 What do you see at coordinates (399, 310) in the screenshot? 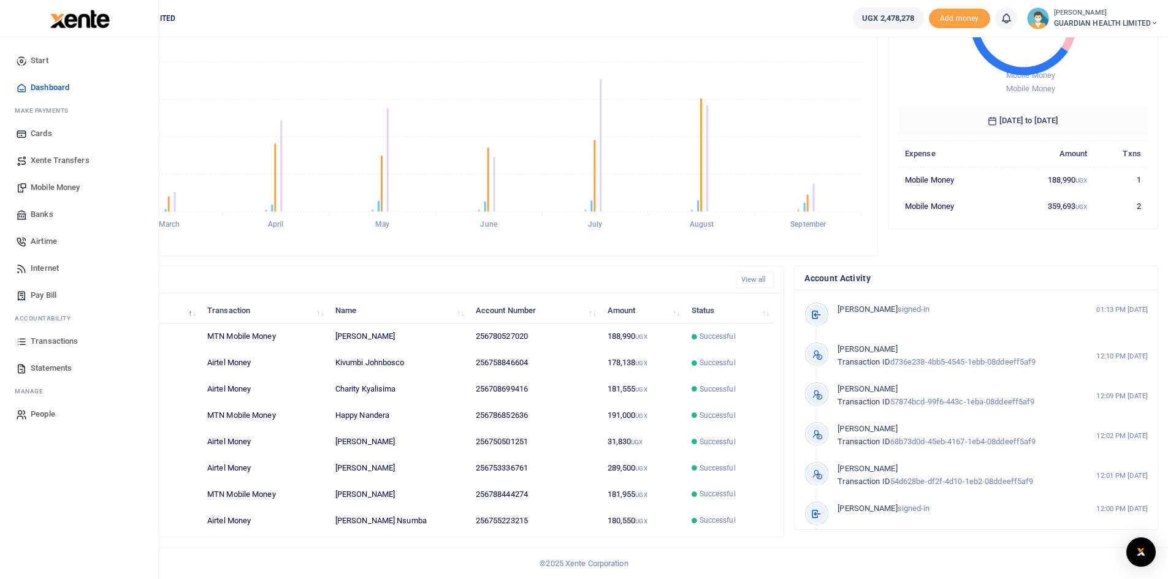
I see `th: Name: activate to sort column ascending` at bounding box center [399, 310].